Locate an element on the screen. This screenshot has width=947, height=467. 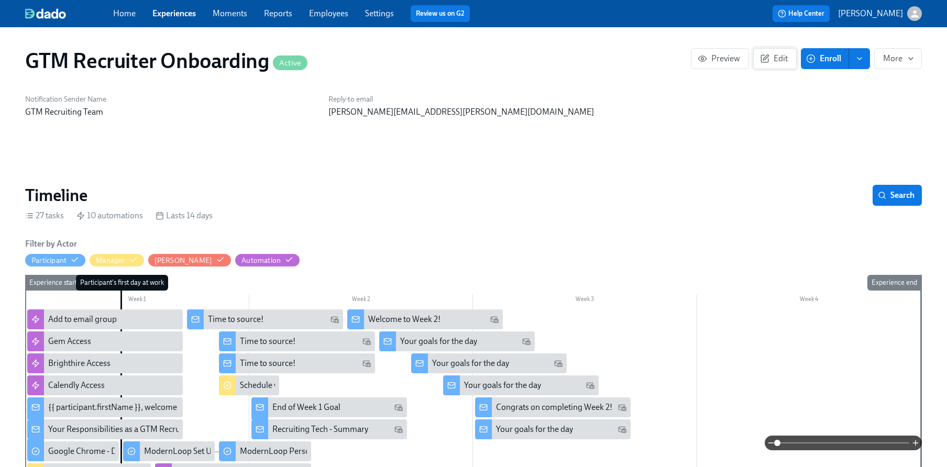
h2: Timeline is located at coordinates (56, 195).